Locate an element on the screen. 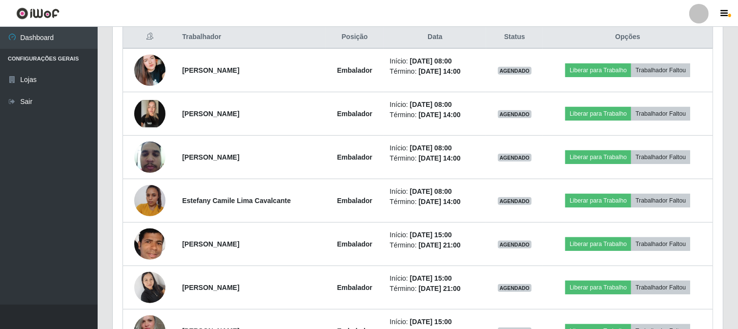  img: 1709861924003.jpeg is located at coordinates (150, 244).